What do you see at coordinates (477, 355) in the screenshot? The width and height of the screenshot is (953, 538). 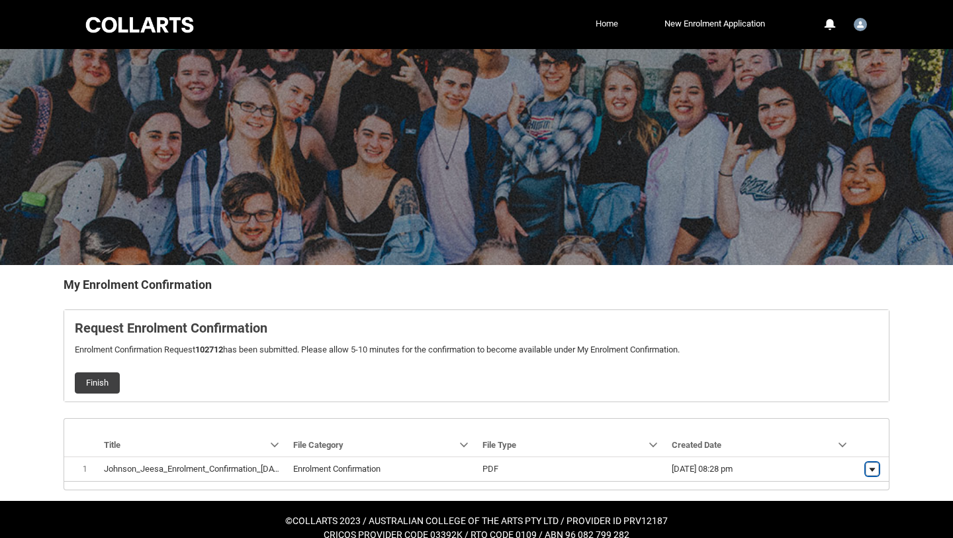 I see `article: REDU_Generate_Enrolment_Confirmation flow` at bounding box center [477, 355].